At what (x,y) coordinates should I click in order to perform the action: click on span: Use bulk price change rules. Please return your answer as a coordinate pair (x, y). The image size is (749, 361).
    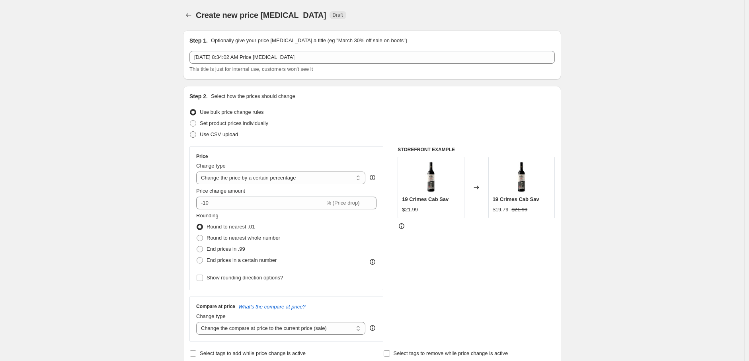
    Looking at the image, I should click on (232, 112).